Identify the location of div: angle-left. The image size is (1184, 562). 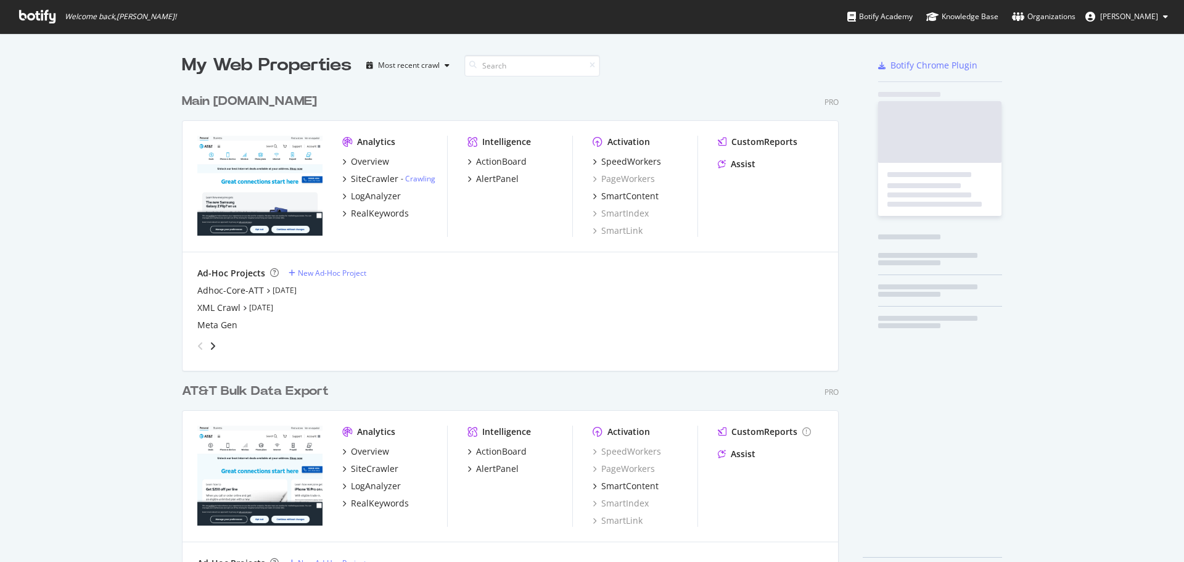
(200, 346).